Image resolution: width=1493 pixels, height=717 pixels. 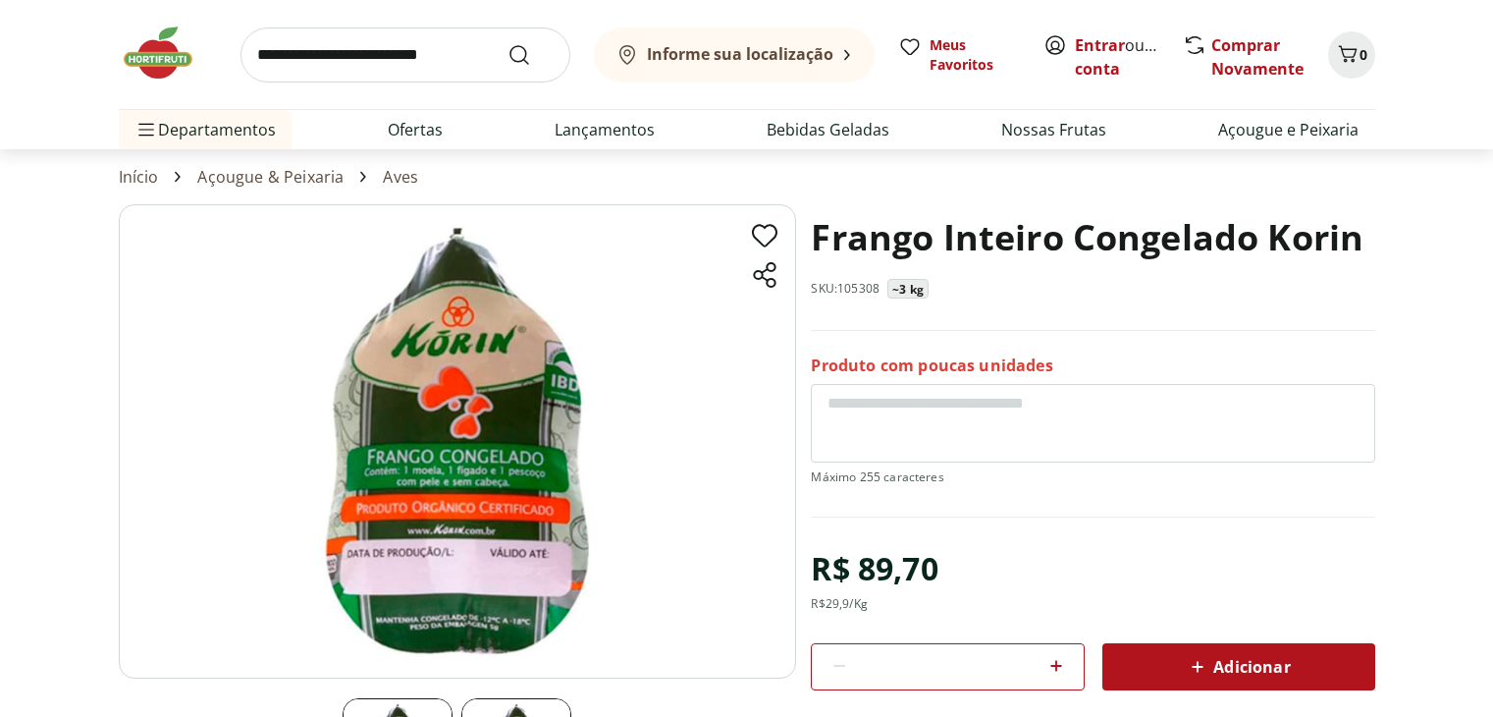 What do you see at coordinates (1364, 54) in the screenshot?
I see `span: 0` at bounding box center [1364, 54].